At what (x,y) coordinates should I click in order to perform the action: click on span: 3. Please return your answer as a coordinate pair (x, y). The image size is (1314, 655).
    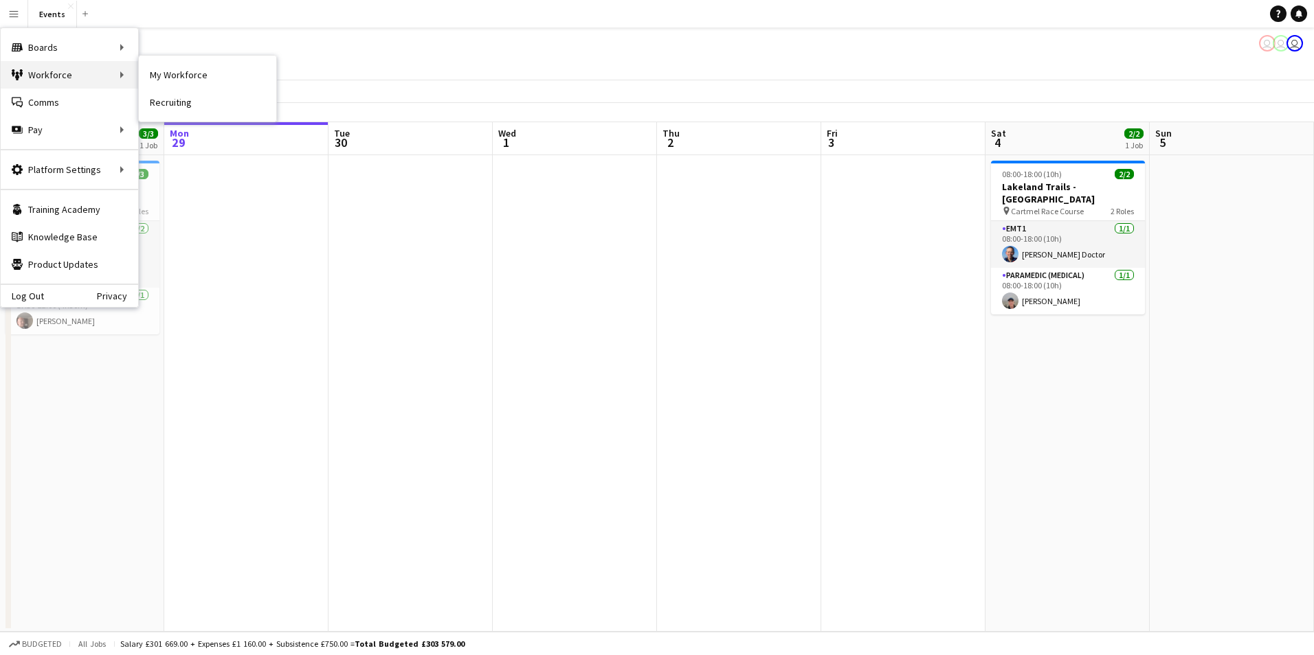
    Looking at the image, I should click on (831, 142).